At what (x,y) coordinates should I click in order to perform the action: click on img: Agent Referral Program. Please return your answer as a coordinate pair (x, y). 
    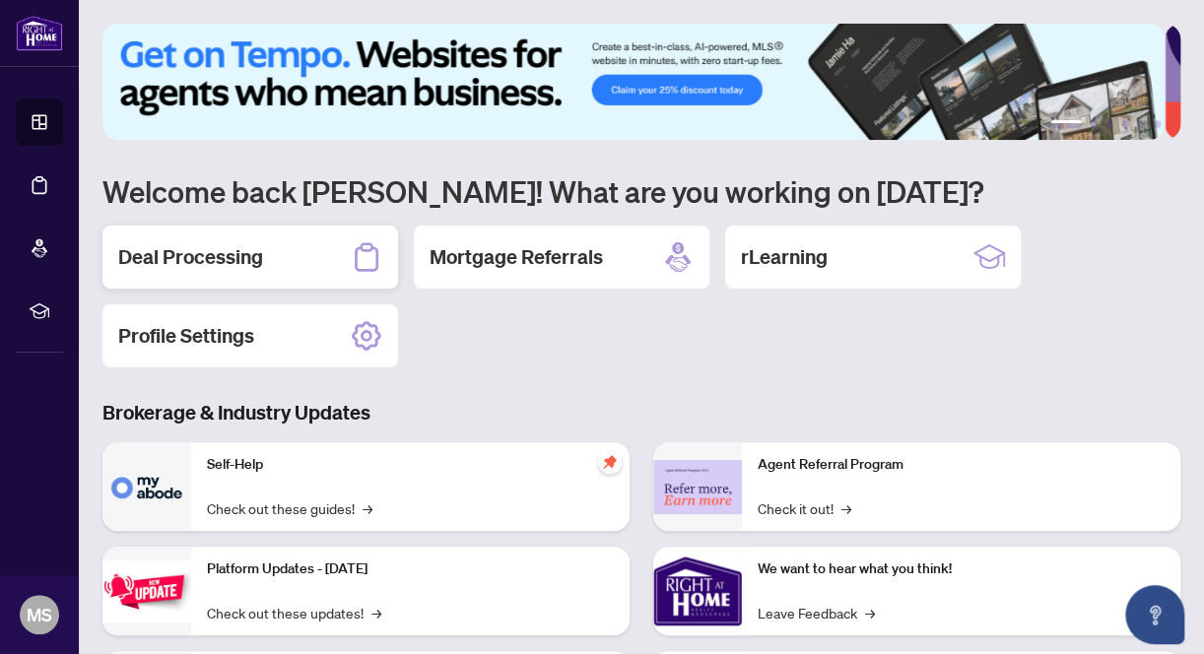
    Looking at the image, I should click on (698, 487).